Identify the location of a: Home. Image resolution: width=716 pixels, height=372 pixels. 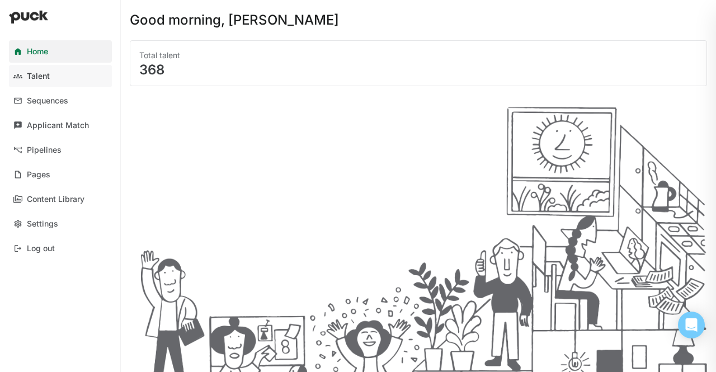
(60, 51).